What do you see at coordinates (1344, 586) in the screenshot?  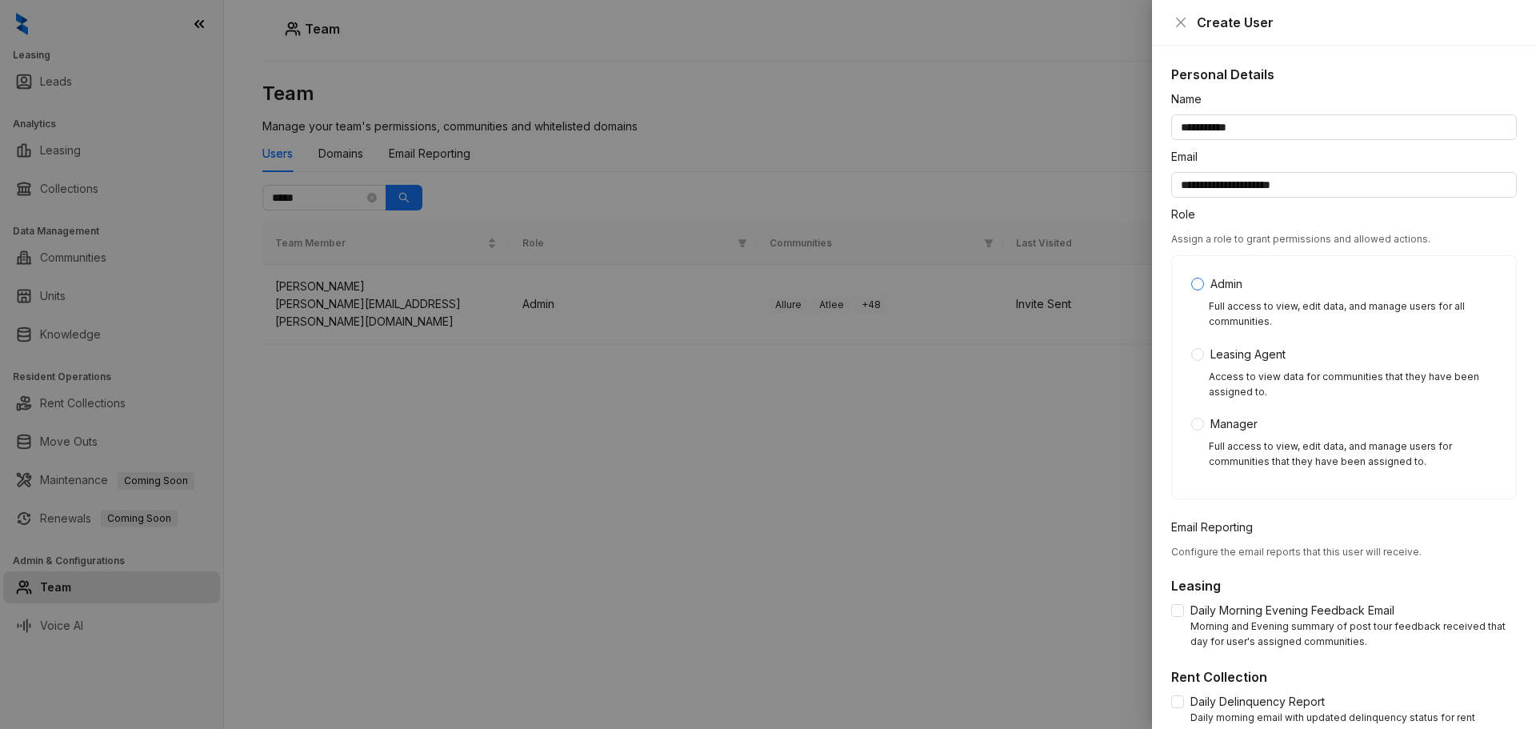 I see `h5: Leasing` at bounding box center [1344, 586].